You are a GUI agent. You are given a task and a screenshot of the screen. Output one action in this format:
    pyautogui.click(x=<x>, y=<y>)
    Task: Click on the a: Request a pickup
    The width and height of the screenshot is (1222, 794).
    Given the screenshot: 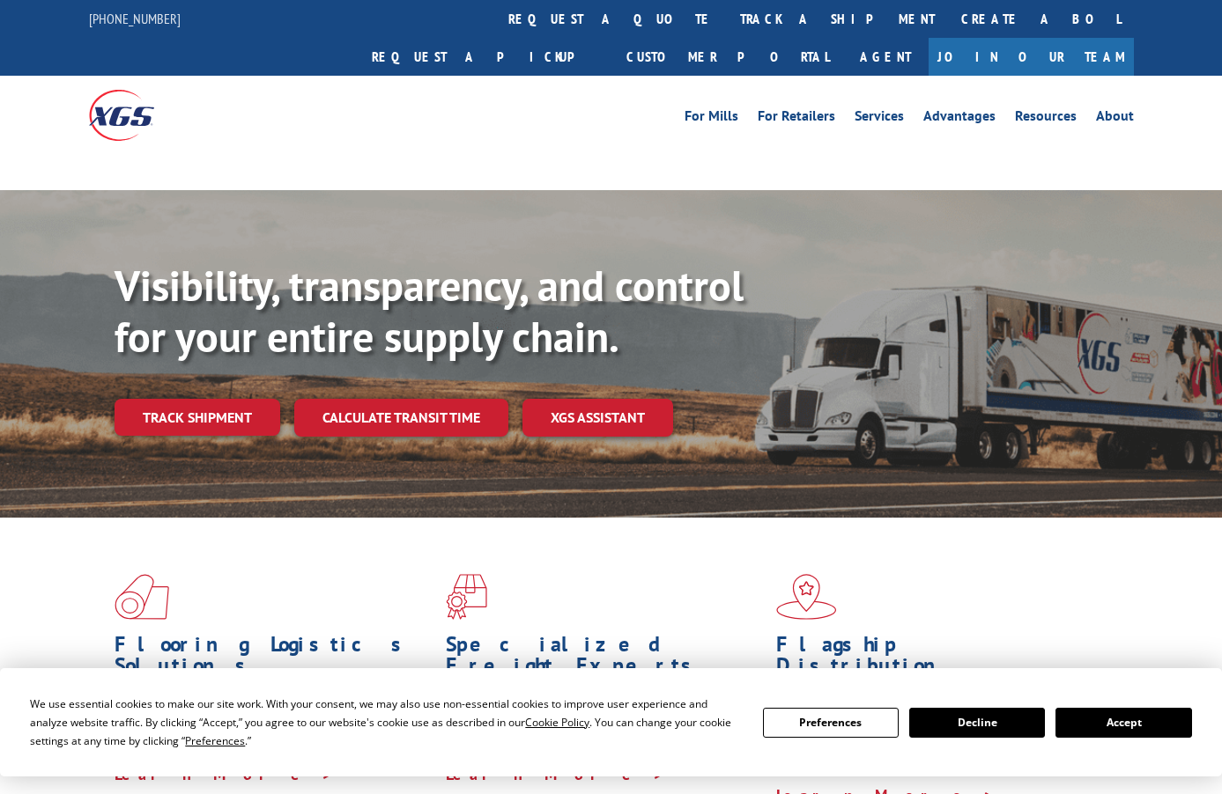 What is the action you would take?
    pyautogui.click(x=485, y=56)
    